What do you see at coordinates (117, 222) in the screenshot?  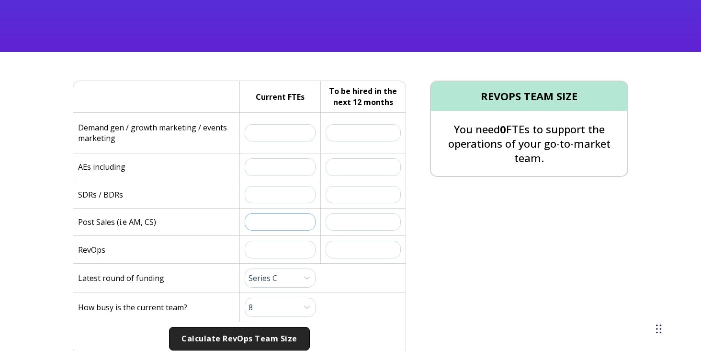 I see `p: Post Sales (i.e AM, CS)` at bounding box center [117, 222].